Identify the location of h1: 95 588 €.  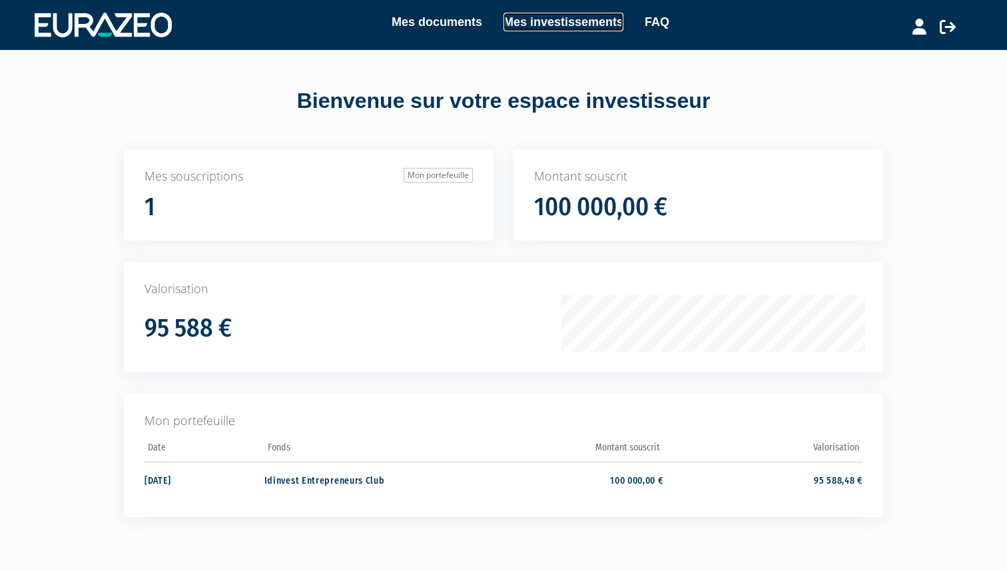
(188, 328).